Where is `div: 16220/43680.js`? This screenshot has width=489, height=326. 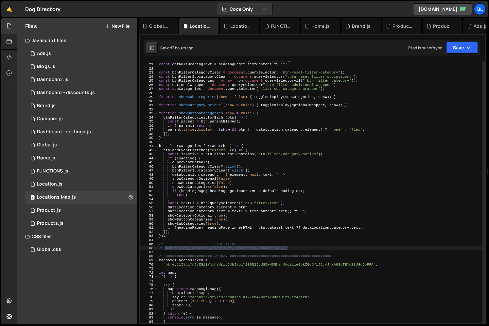
div: 16220/43680.js is located at coordinates (81, 197).